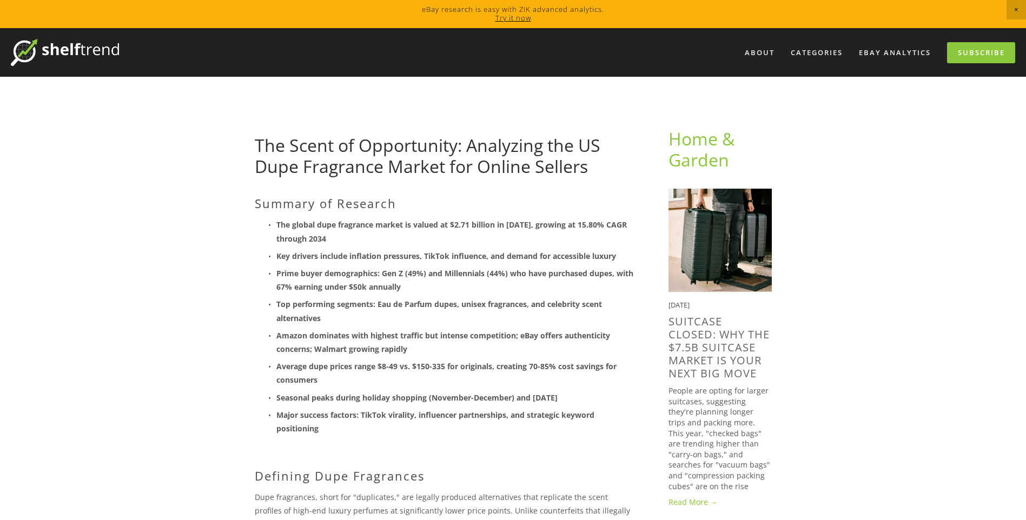  I want to click on a: Read More →, so click(720, 502).